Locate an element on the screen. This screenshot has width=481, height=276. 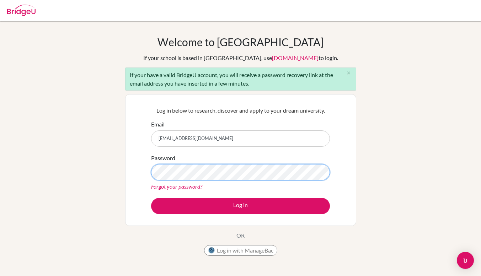
a: Forgot your password? is located at coordinates (177, 186).